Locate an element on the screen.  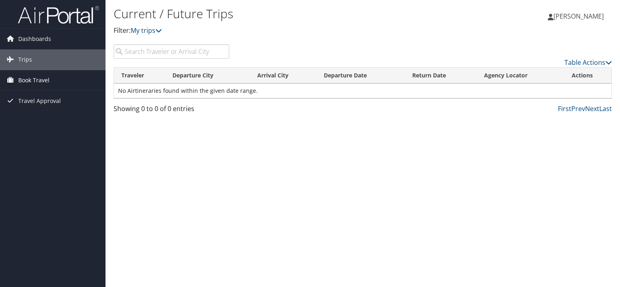
th: Agency Locator: activate to sort column ascending is located at coordinates (520, 75).